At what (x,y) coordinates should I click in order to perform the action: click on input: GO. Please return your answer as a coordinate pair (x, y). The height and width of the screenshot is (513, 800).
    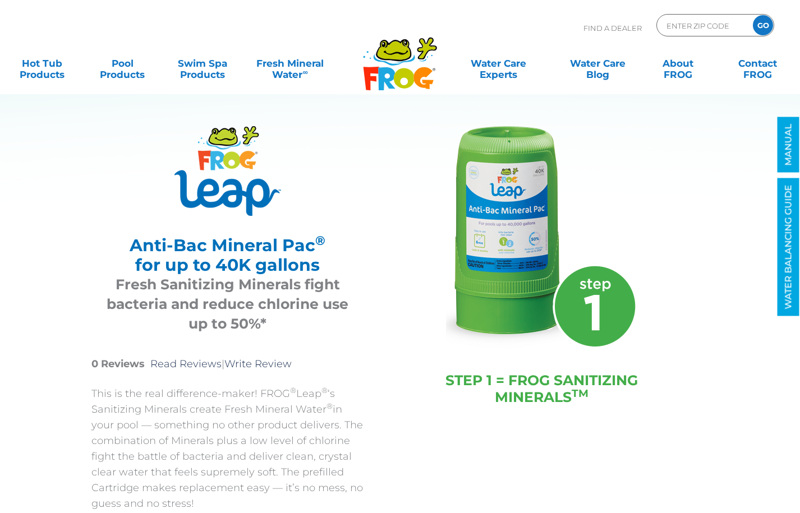
    Looking at the image, I should click on (763, 25).